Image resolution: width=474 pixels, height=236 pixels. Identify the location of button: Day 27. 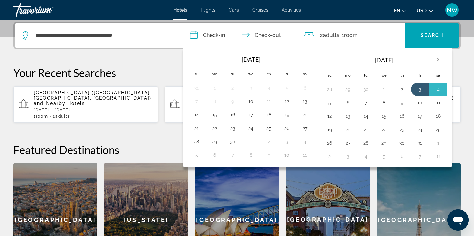
(348, 143).